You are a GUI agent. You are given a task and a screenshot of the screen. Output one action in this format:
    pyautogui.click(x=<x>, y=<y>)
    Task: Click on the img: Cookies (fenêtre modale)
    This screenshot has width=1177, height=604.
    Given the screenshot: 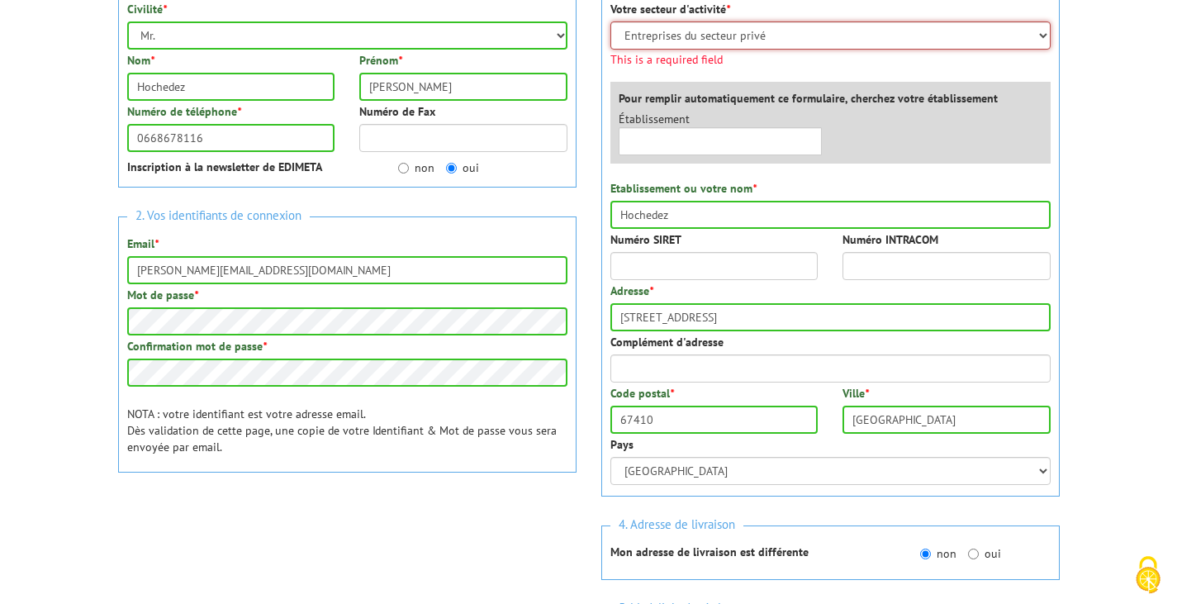 What is the action you would take?
    pyautogui.click(x=1149, y=575)
    